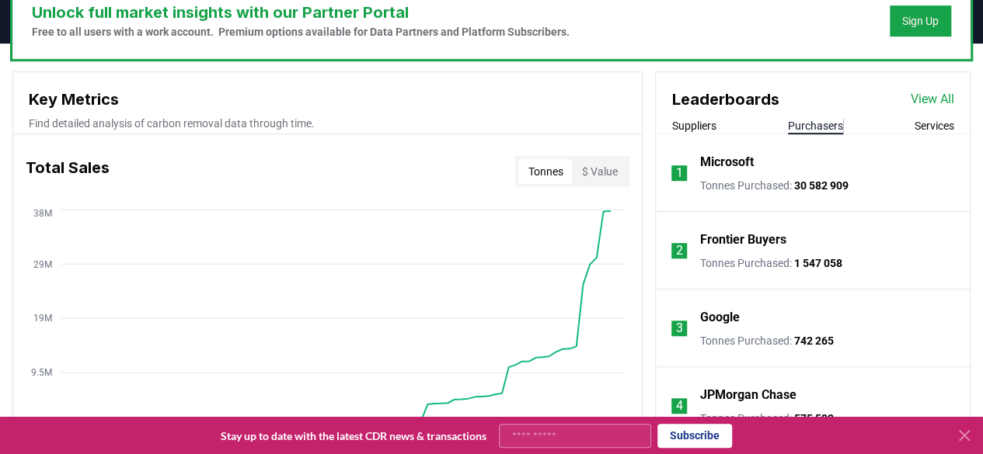 The height and width of the screenshot is (454, 983). What do you see at coordinates (747, 395) in the screenshot?
I see `p: JPMorgan Chase` at bounding box center [747, 395].